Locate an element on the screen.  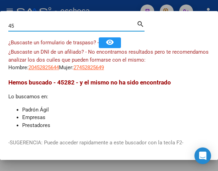
mat-icon: search is located at coordinates (140, 24).